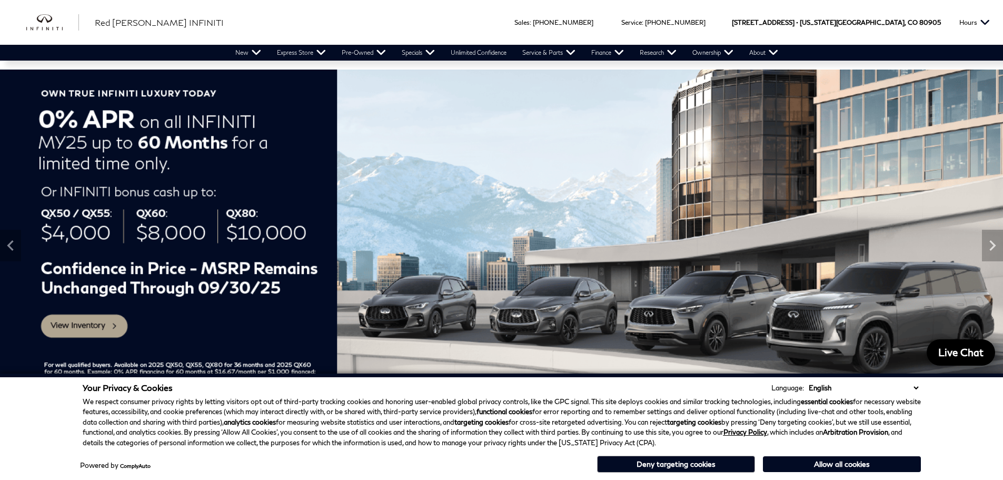 The height and width of the screenshot is (480, 1003). I want to click on span: Sales, so click(522, 22).